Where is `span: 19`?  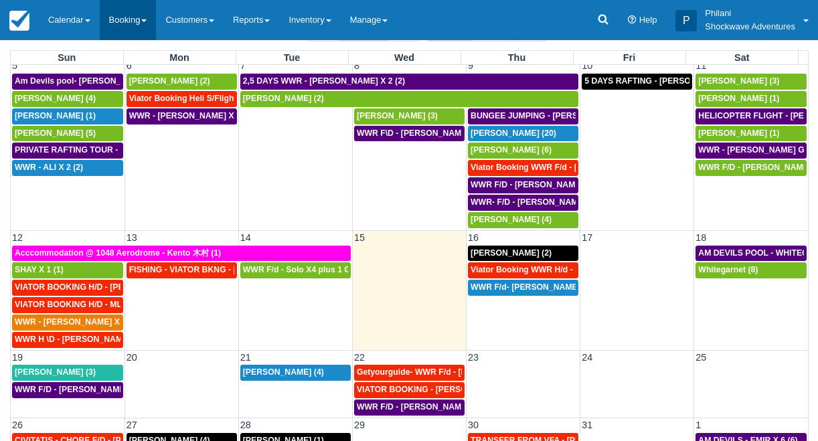 span: 19 is located at coordinates (17, 357).